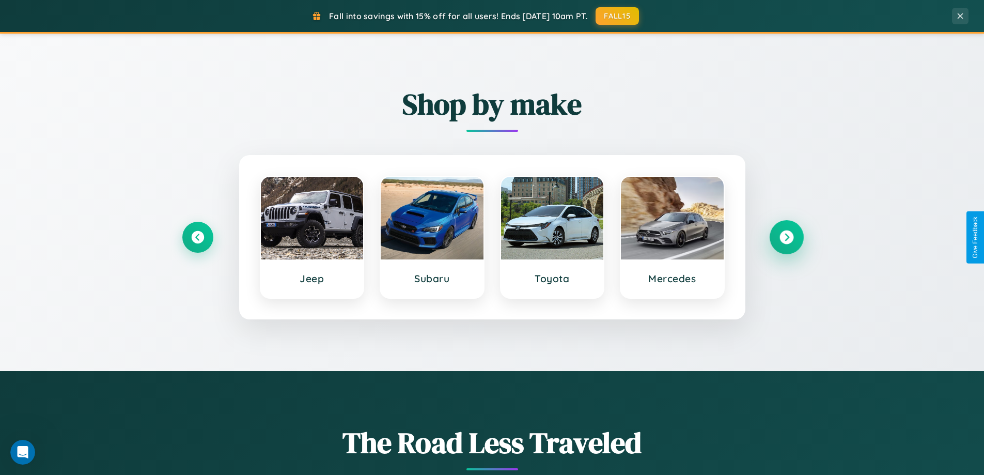  What do you see at coordinates (492, 442) in the screenshot?
I see `h1: The Road Less Traveled` at bounding box center [492, 442].